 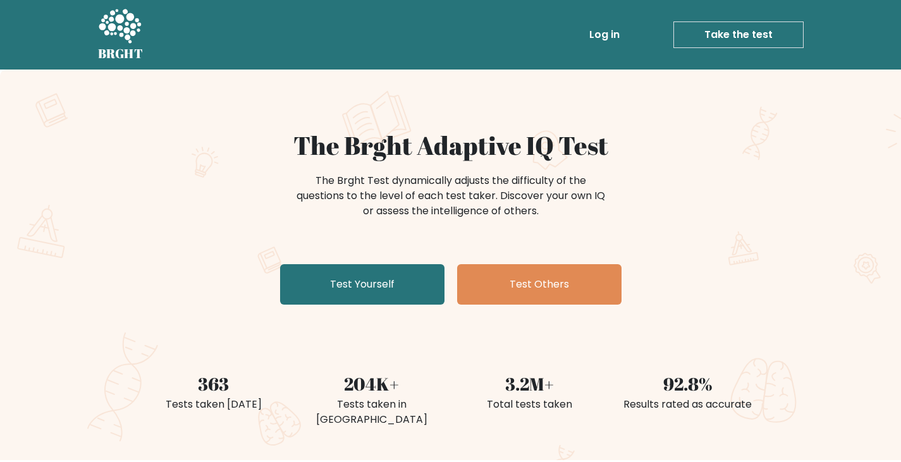 What do you see at coordinates (372, 384) in the screenshot?
I see `div: 204K+` at bounding box center [372, 384].